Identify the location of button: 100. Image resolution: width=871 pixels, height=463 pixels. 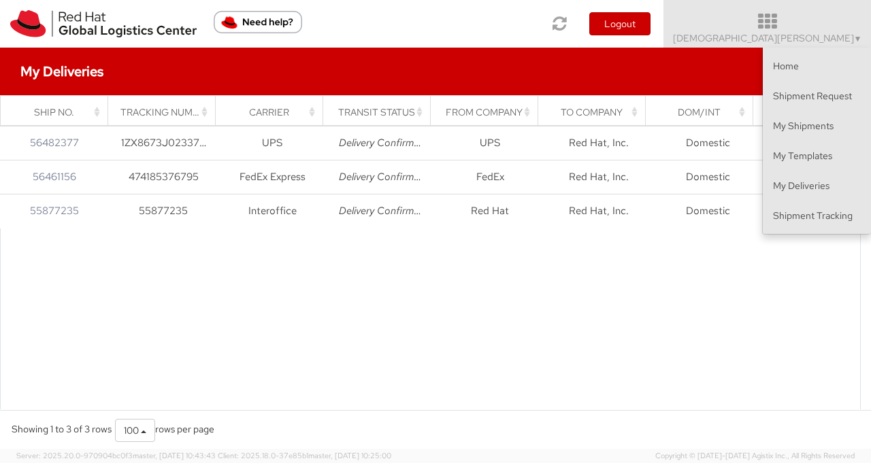
(135, 431).